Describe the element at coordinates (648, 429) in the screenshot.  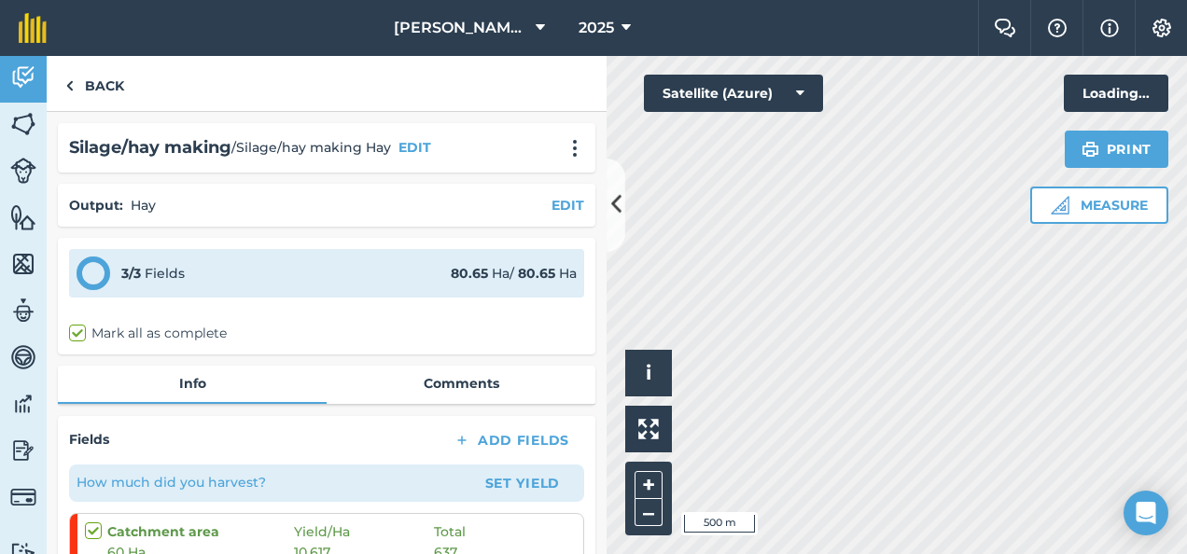
I see `img: Four arrows, one pointing top left, one top right, one bottom right and the last bottom left` at that location.